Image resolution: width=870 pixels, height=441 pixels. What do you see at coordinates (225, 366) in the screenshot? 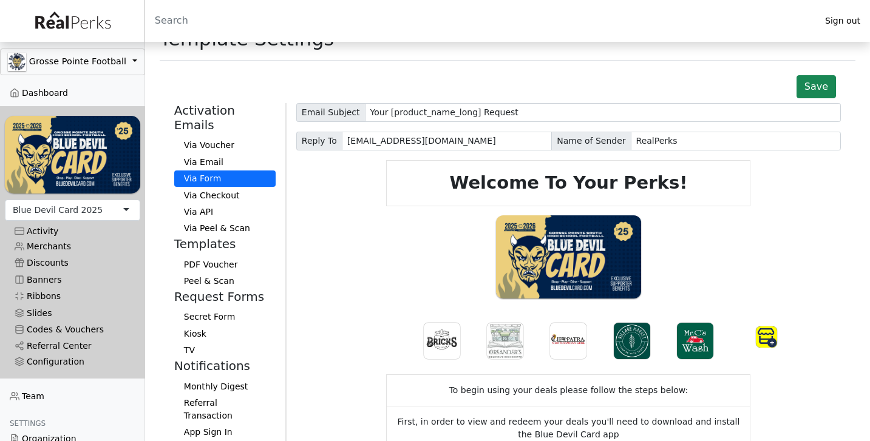
I see `h5: Notifications` at bounding box center [225, 366].